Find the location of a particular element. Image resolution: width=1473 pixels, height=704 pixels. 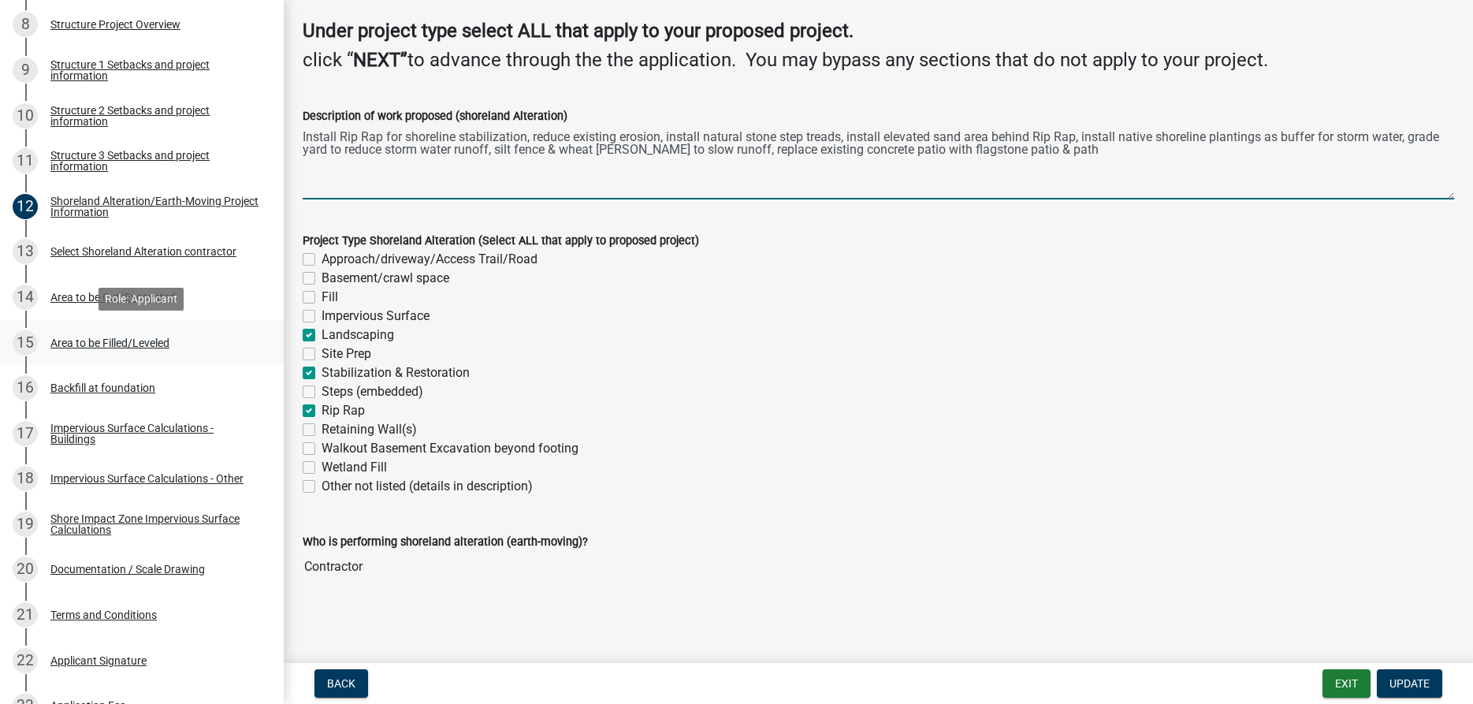

div: Area to be Cut/Excavated is located at coordinates (113, 297).